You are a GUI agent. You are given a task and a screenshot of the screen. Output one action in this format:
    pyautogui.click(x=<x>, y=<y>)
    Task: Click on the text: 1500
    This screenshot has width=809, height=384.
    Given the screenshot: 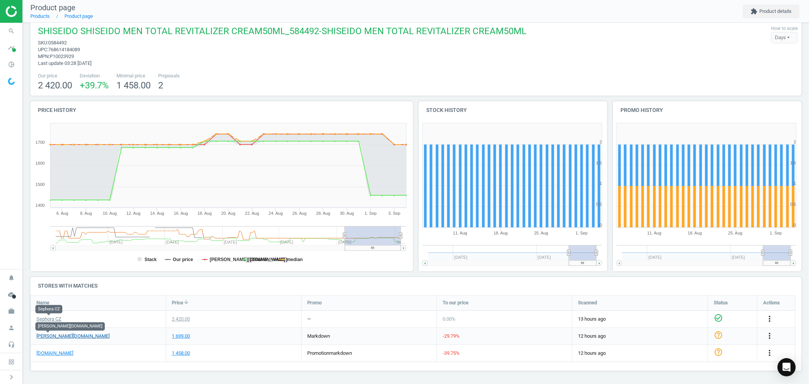 What is the action you would take?
    pyautogui.click(x=40, y=184)
    